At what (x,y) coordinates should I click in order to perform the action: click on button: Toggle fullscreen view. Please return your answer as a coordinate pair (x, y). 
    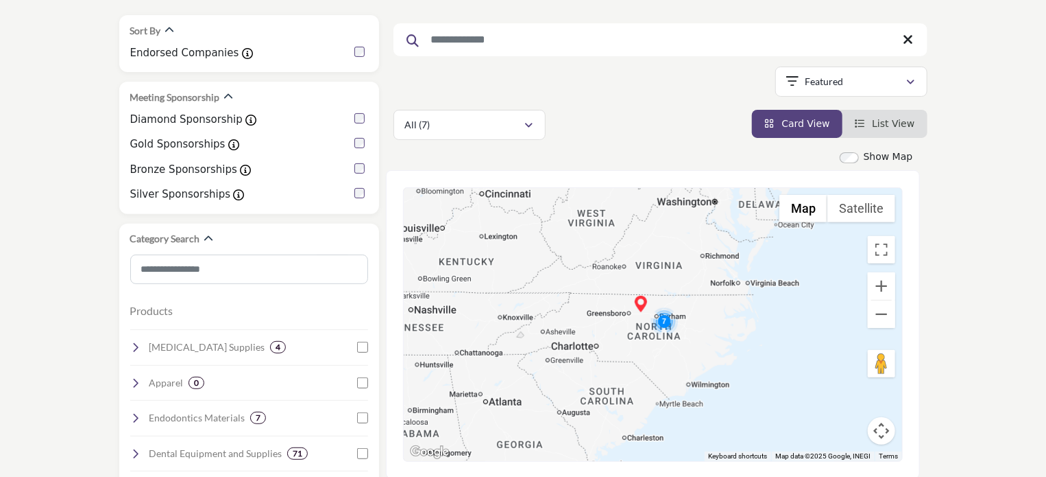
    Looking at the image, I should click on (882, 250).